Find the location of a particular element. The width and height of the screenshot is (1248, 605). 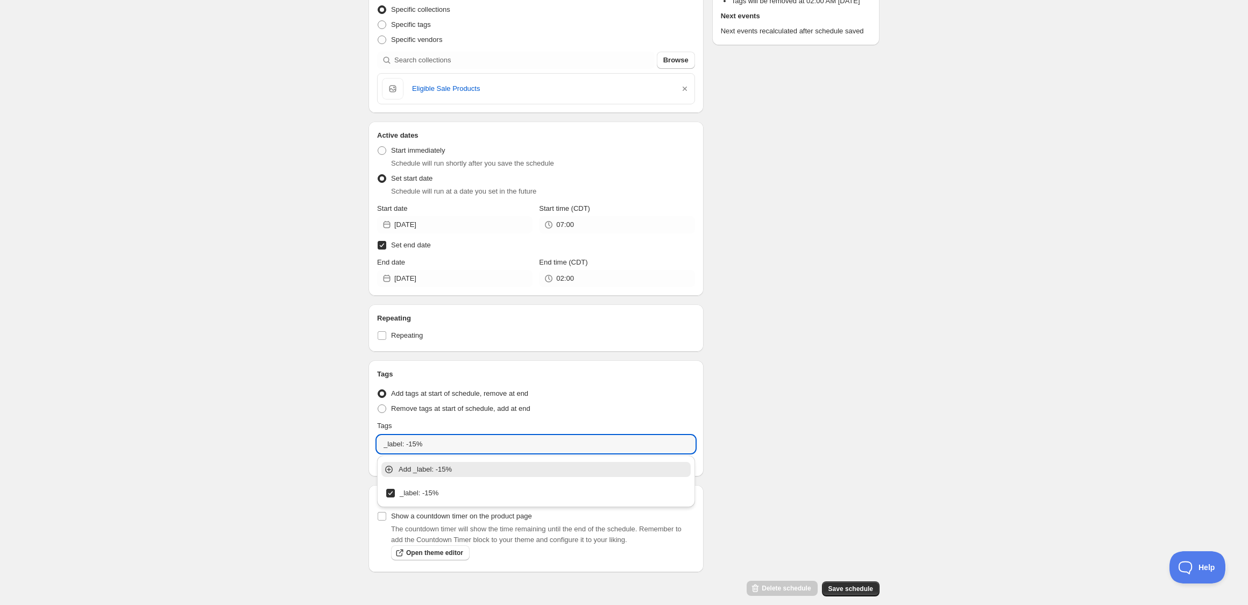

span: Set start date is located at coordinates (412, 178).